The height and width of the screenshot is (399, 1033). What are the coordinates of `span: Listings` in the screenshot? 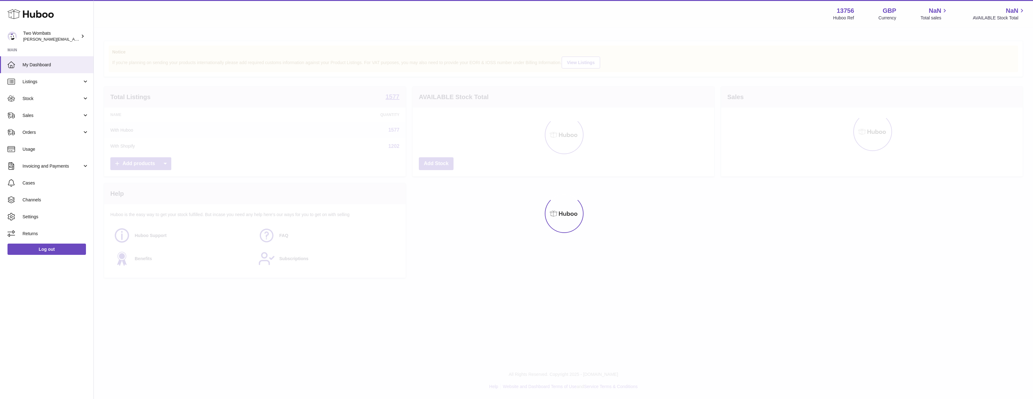 It's located at (52, 82).